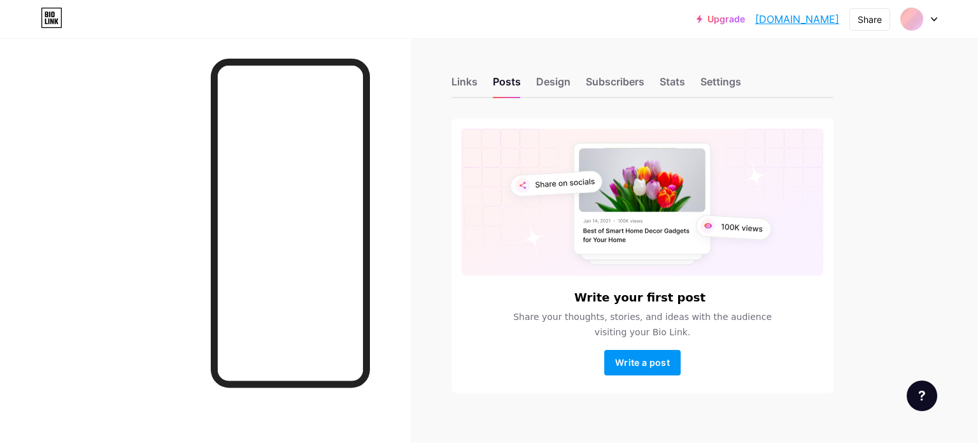 The width and height of the screenshot is (978, 443). What do you see at coordinates (640, 297) in the screenshot?
I see `h6: Write your first post` at bounding box center [640, 297].